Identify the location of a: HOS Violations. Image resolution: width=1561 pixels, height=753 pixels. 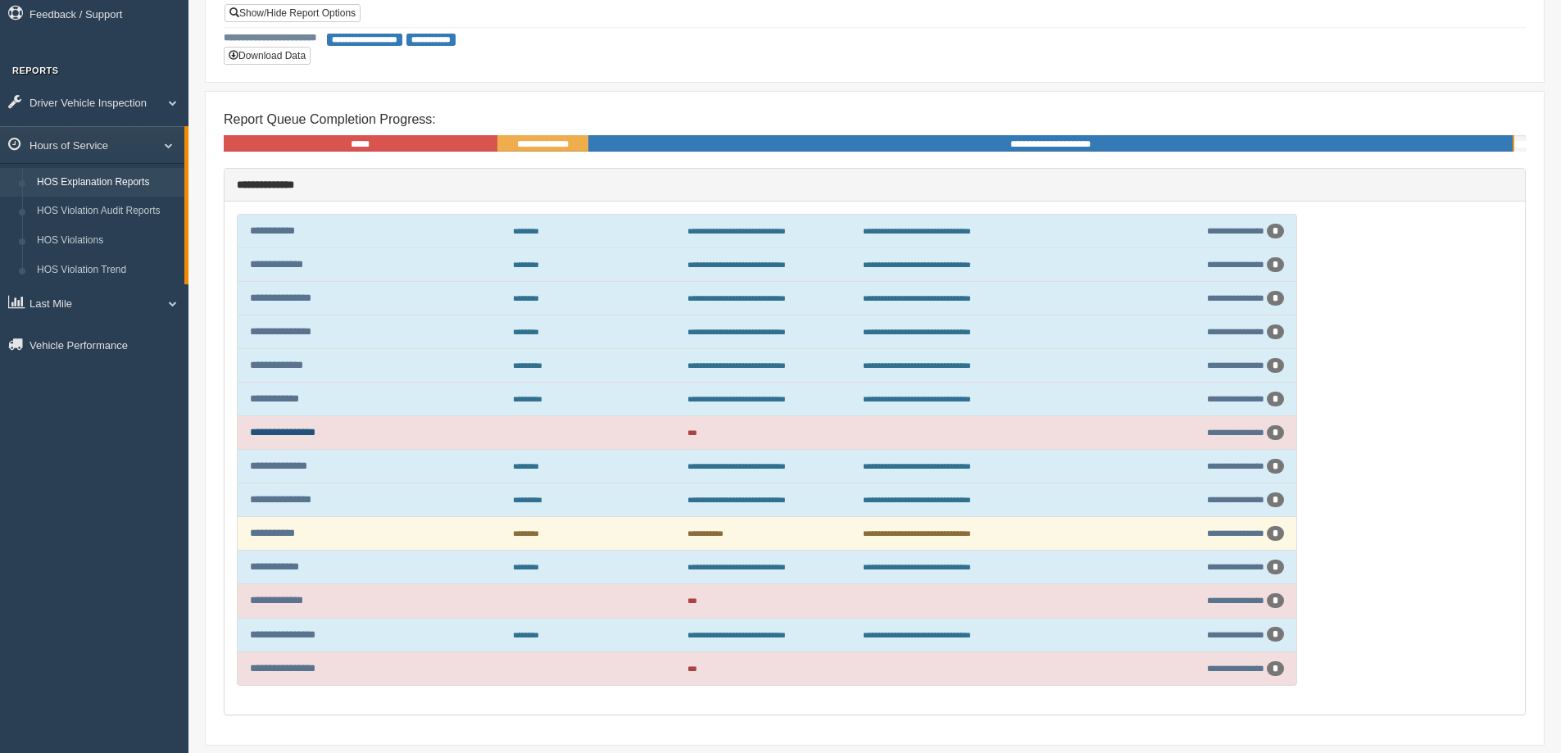
(107, 241).